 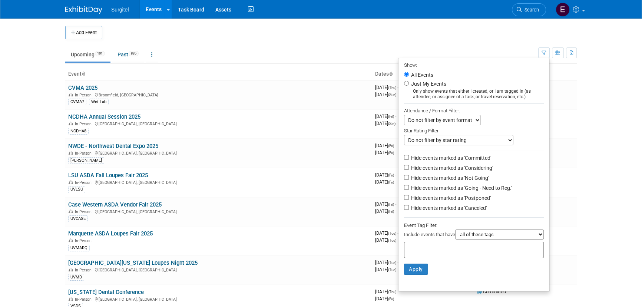 What do you see at coordinates (416, 269) in the screenshot?
I see `button: Apply` at bounding box center [416, 269].